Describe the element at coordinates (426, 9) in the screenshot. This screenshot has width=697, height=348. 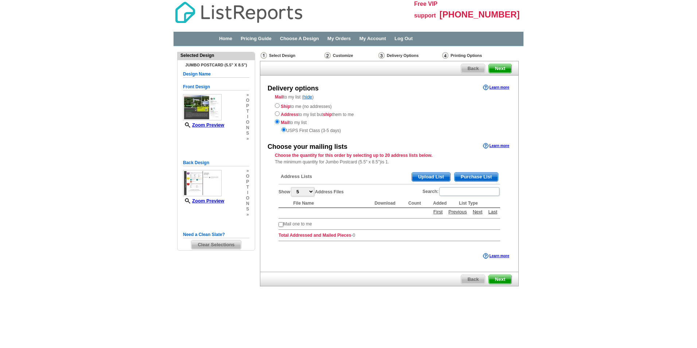
I see `span: Free VIP support` at that location.